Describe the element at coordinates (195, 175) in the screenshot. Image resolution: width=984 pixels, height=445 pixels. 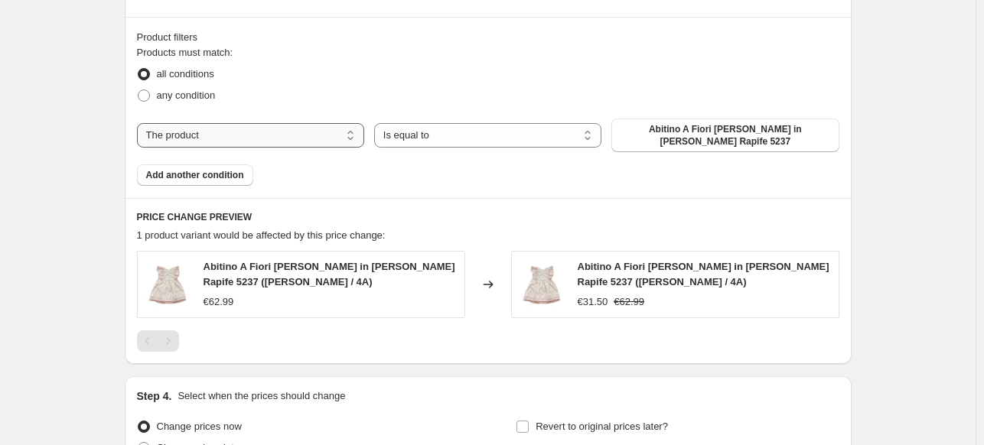
I see `button: Add another condition` at that location.